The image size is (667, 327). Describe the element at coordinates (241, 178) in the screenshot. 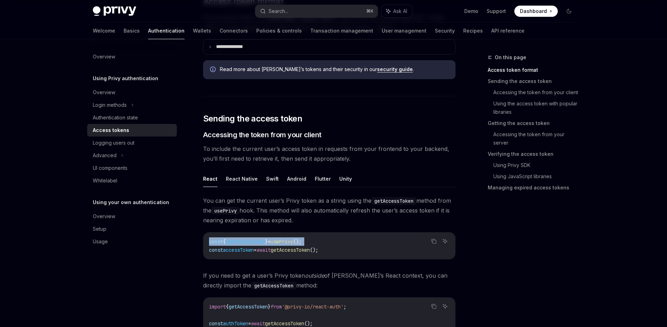

I see `button: React Native` at that location.